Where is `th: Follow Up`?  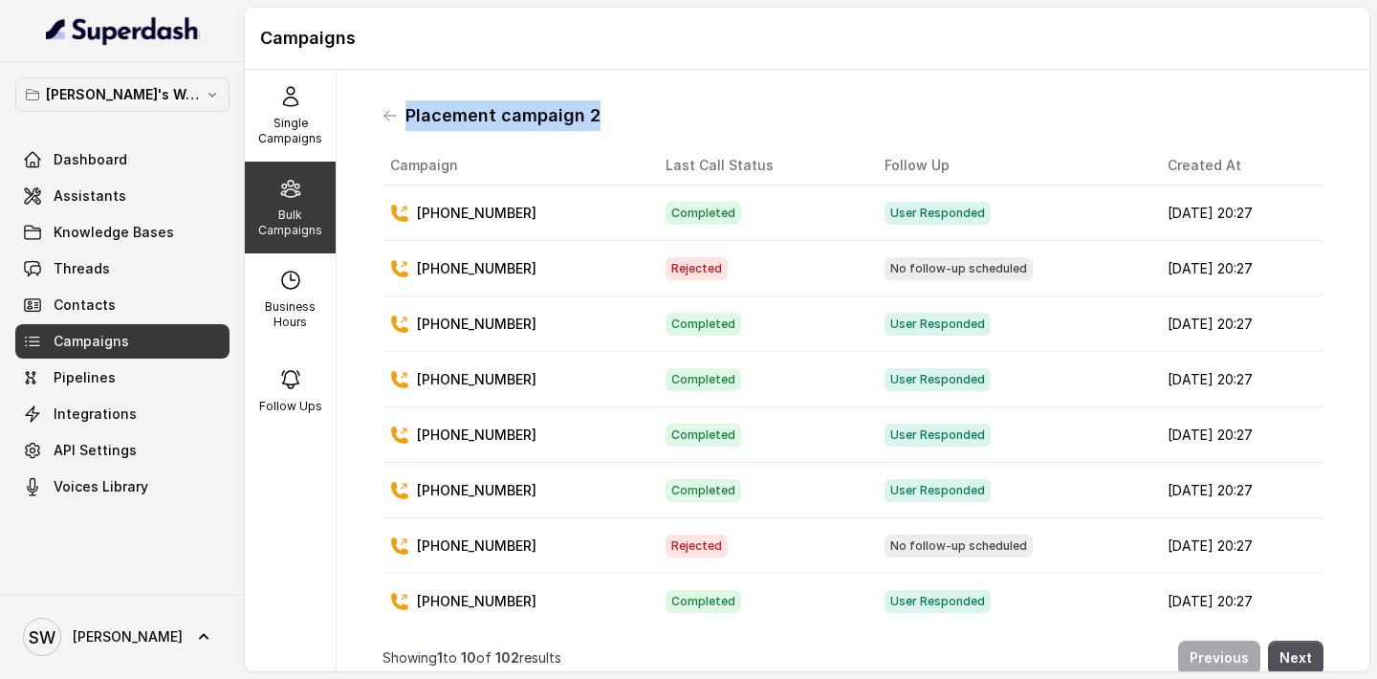
th: Follow Up is located at coordinates (1011, 165).